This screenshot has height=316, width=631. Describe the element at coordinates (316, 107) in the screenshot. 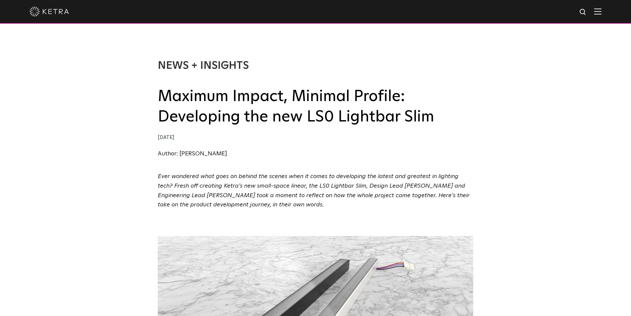

I see `h2: Maximum Impact, Minimal Profile: Developing the new LS0 Lightbar Slim` at that location.